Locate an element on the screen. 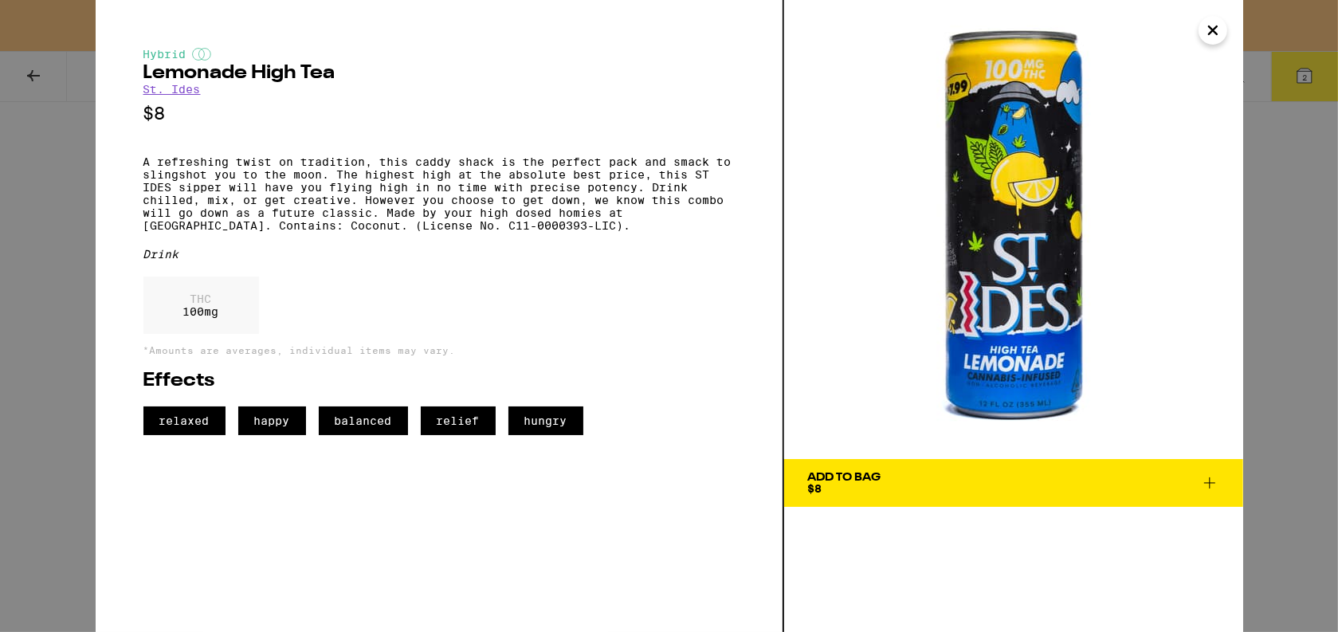  span: happy is located at coordinates (272, 421).